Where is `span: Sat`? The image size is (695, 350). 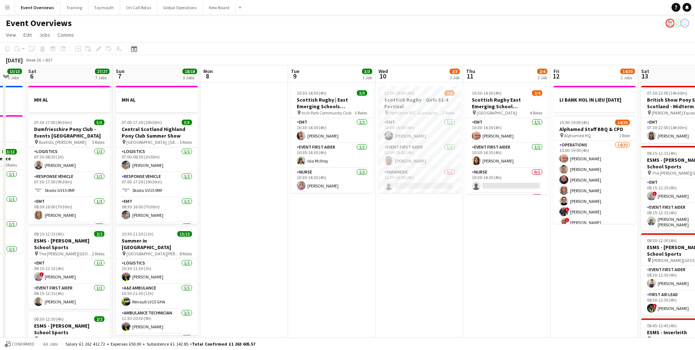
span: Sat is located at coordinates (646, 71).